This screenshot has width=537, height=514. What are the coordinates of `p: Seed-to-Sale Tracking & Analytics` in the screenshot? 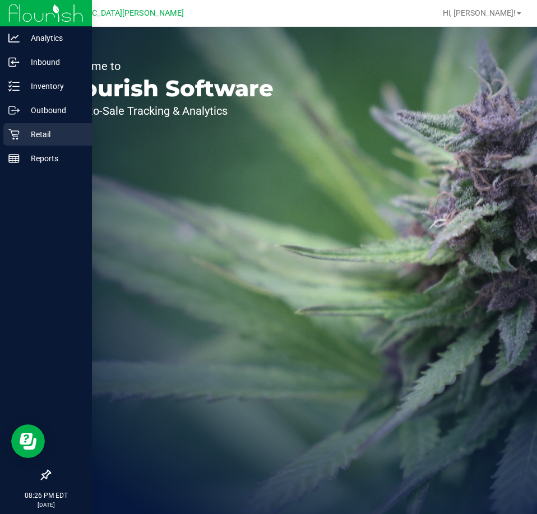 It's located at (167, 111).